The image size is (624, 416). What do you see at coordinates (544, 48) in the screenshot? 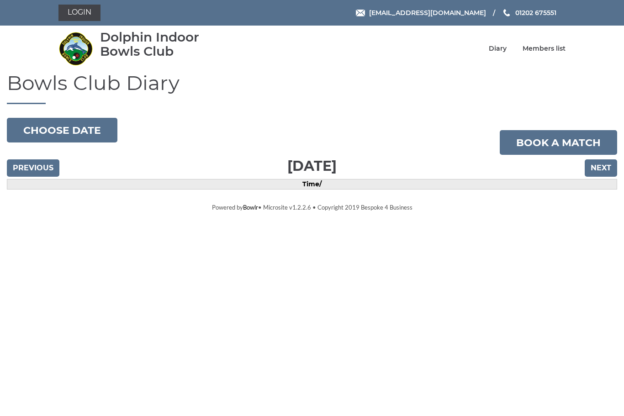
I see `a: Members list` at bounding box center [544, 48].